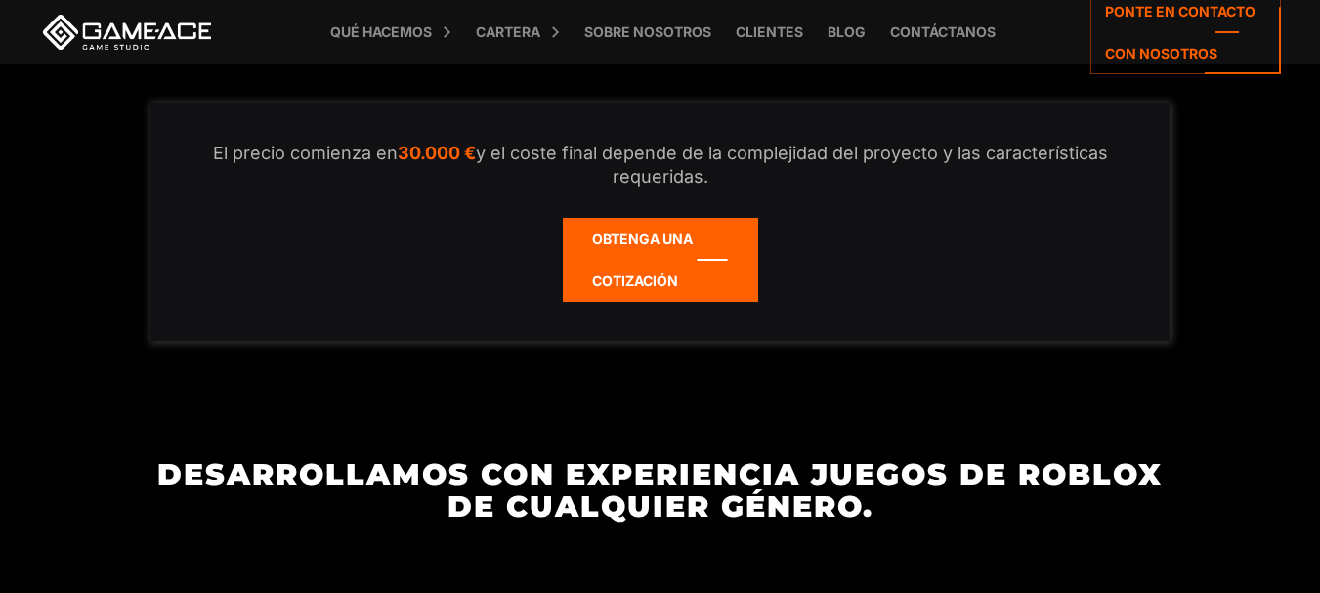 Image resolution: width=1320 pixels, height=593 pixels. I want to click on font: Cartera, so click(508, 31).